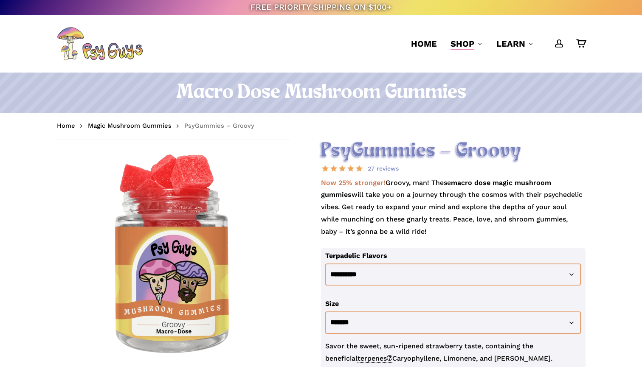  What do you see at coordinates (332, 303) in the screenshot?
I see `label: Size` at bounding box center [332, 303].